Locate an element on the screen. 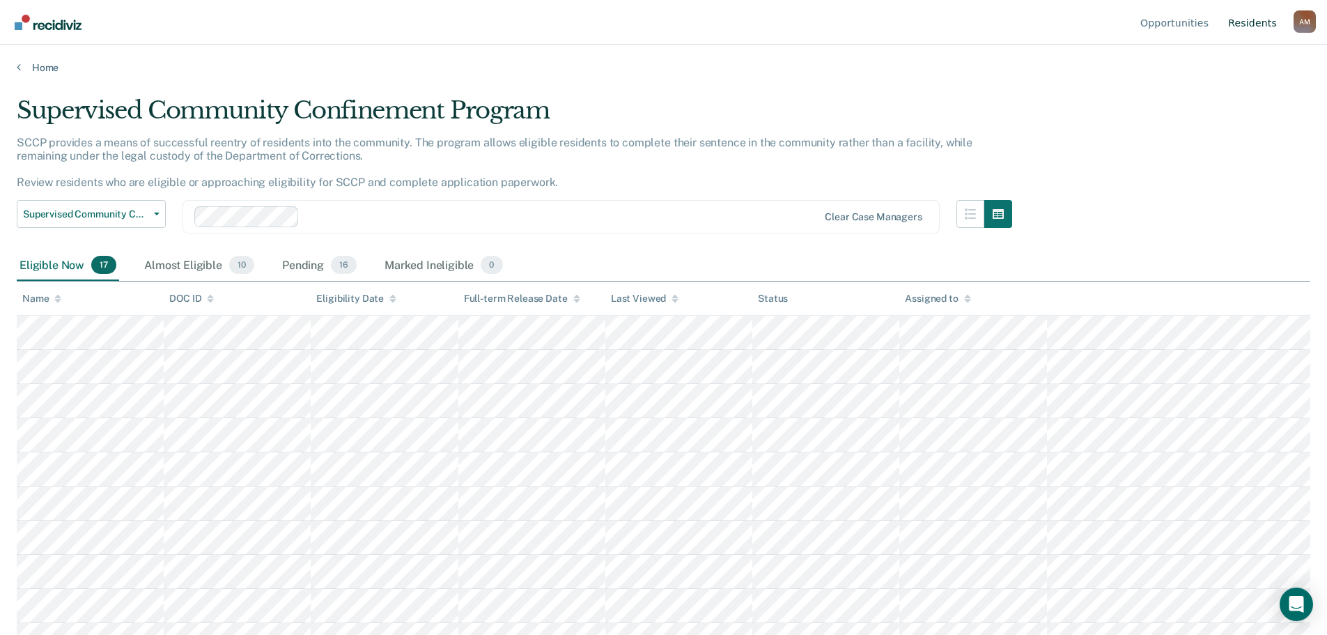 The image size is (1327, 635). img: Recidiviz is located at coordinates (48, 22).